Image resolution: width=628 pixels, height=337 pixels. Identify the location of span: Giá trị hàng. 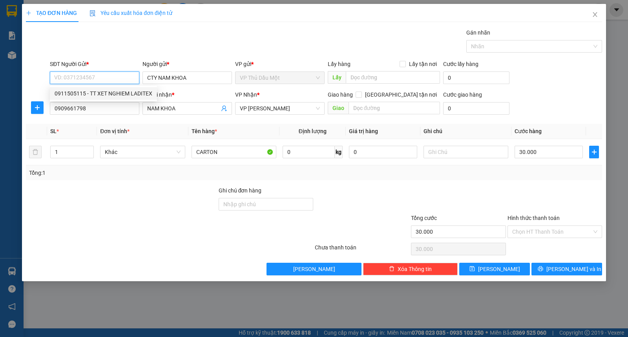
(363, 131).